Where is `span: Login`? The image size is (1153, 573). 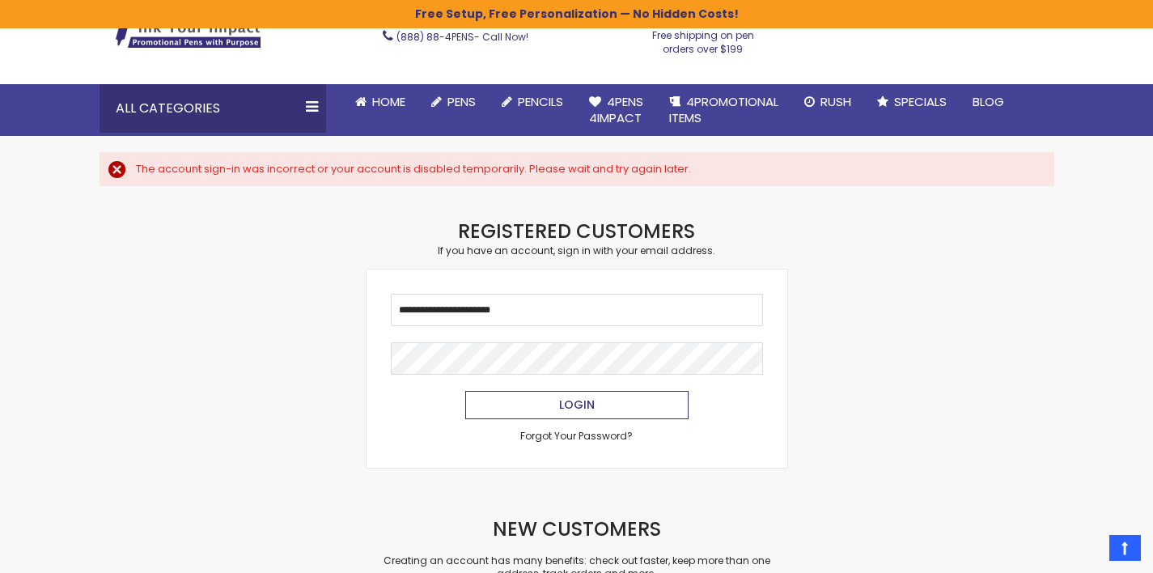 span: Login is located at coordinates (577, 405).